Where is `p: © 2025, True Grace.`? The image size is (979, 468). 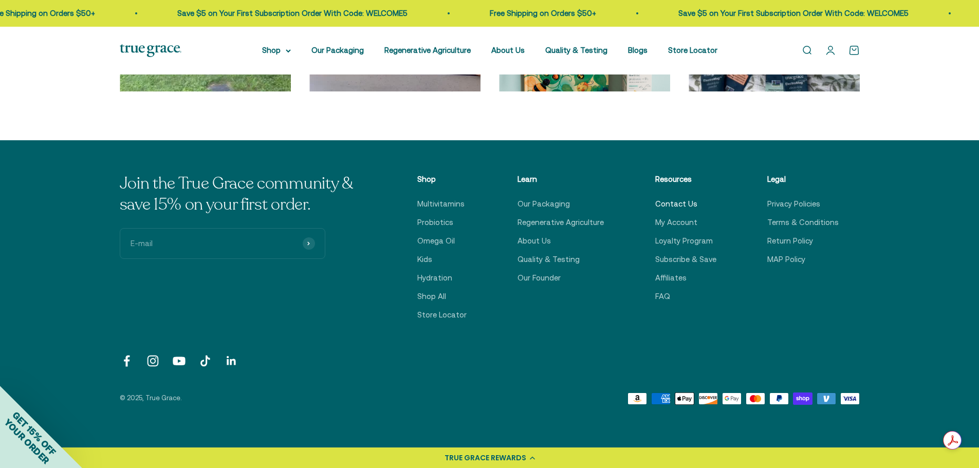
p: © 2025, True Grace. is located at coordinates (151, 398).